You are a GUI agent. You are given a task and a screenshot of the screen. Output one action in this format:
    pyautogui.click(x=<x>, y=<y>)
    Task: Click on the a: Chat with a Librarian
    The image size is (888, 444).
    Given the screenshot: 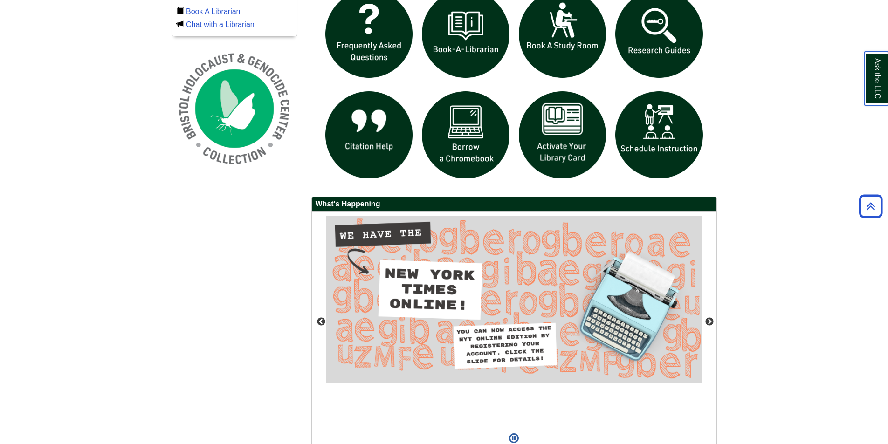 What is the action you would take?
    pyautogui.click(x=220, y=24)
    